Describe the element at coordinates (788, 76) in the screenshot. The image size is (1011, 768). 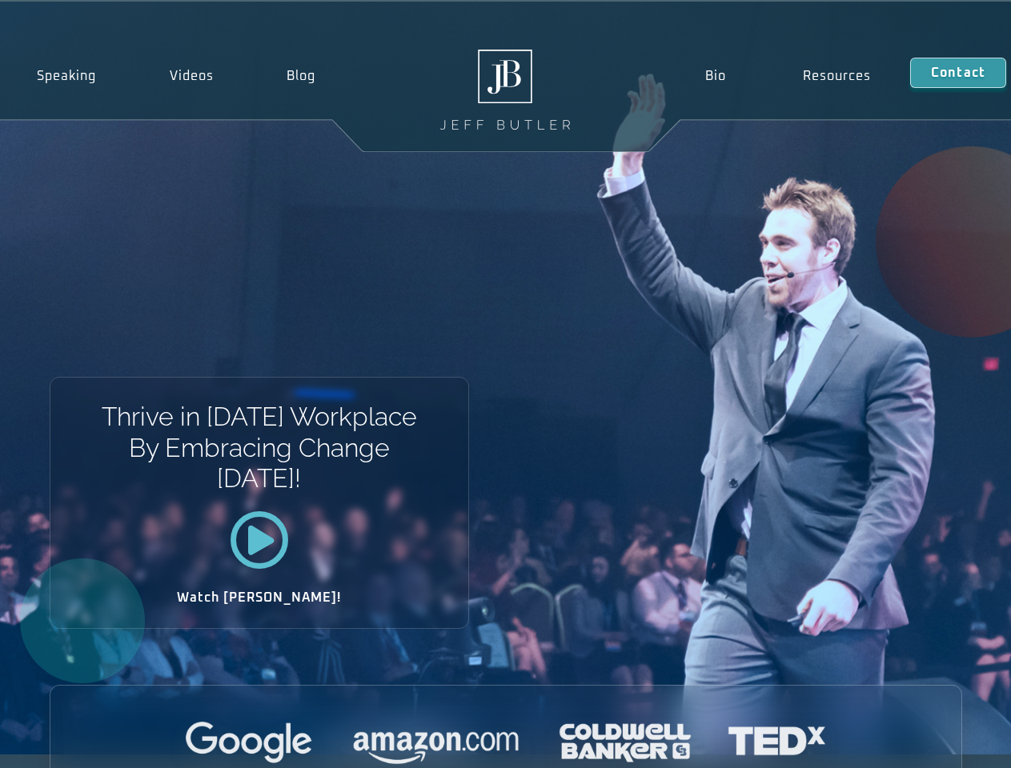
I see `nav: Menu` at that location.